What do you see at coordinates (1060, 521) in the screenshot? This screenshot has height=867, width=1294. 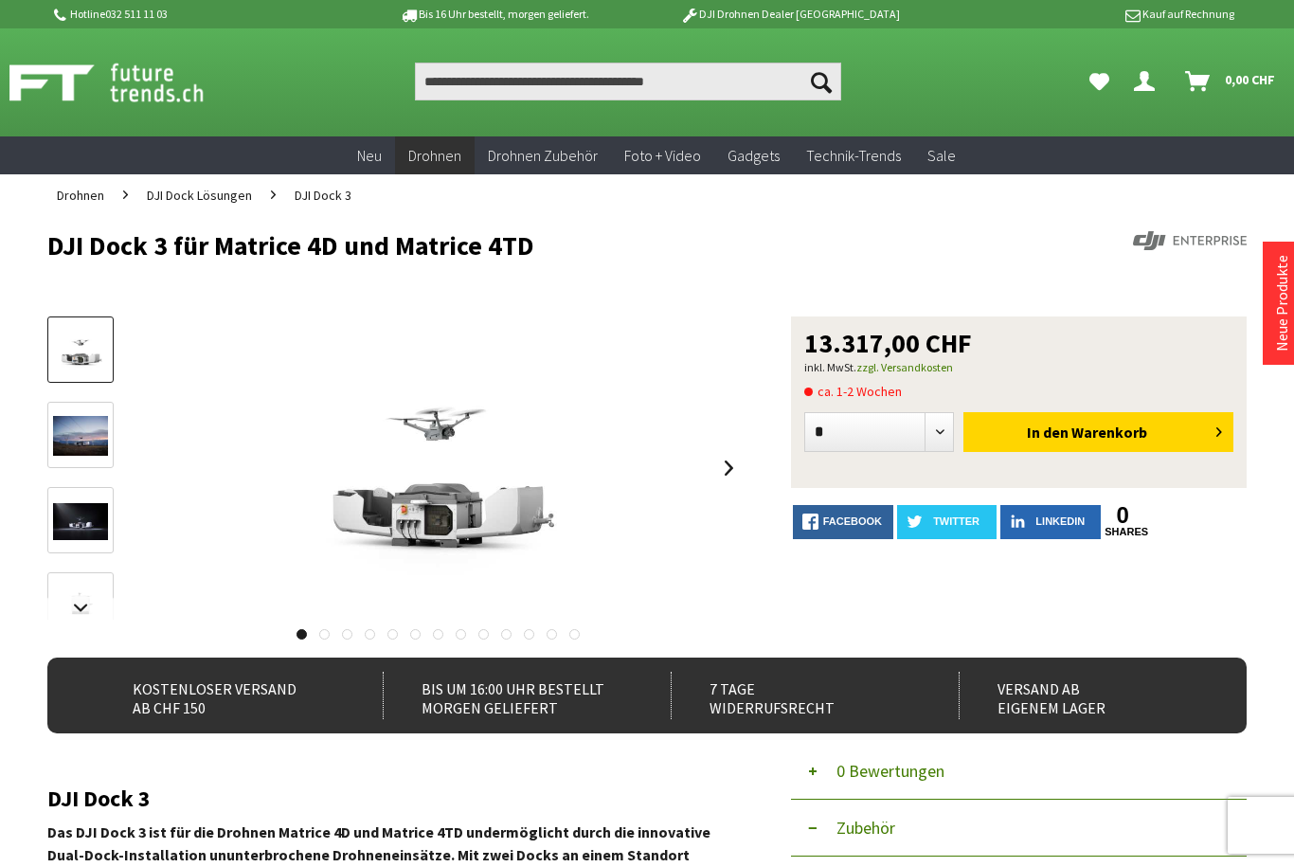 I see `span: LinkedIn` at bounding box center [1060, 521].